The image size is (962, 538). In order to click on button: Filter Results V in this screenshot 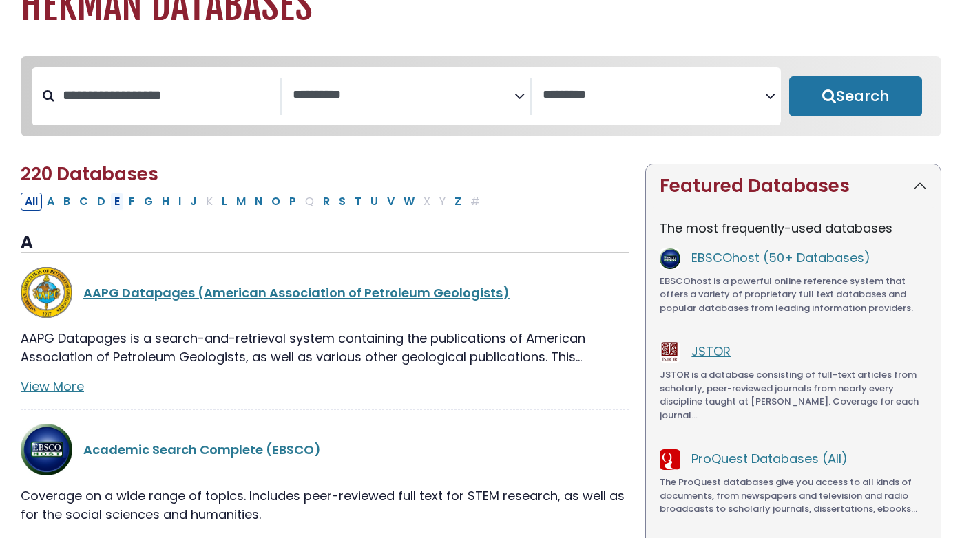, I will do `click(390, 202)`.